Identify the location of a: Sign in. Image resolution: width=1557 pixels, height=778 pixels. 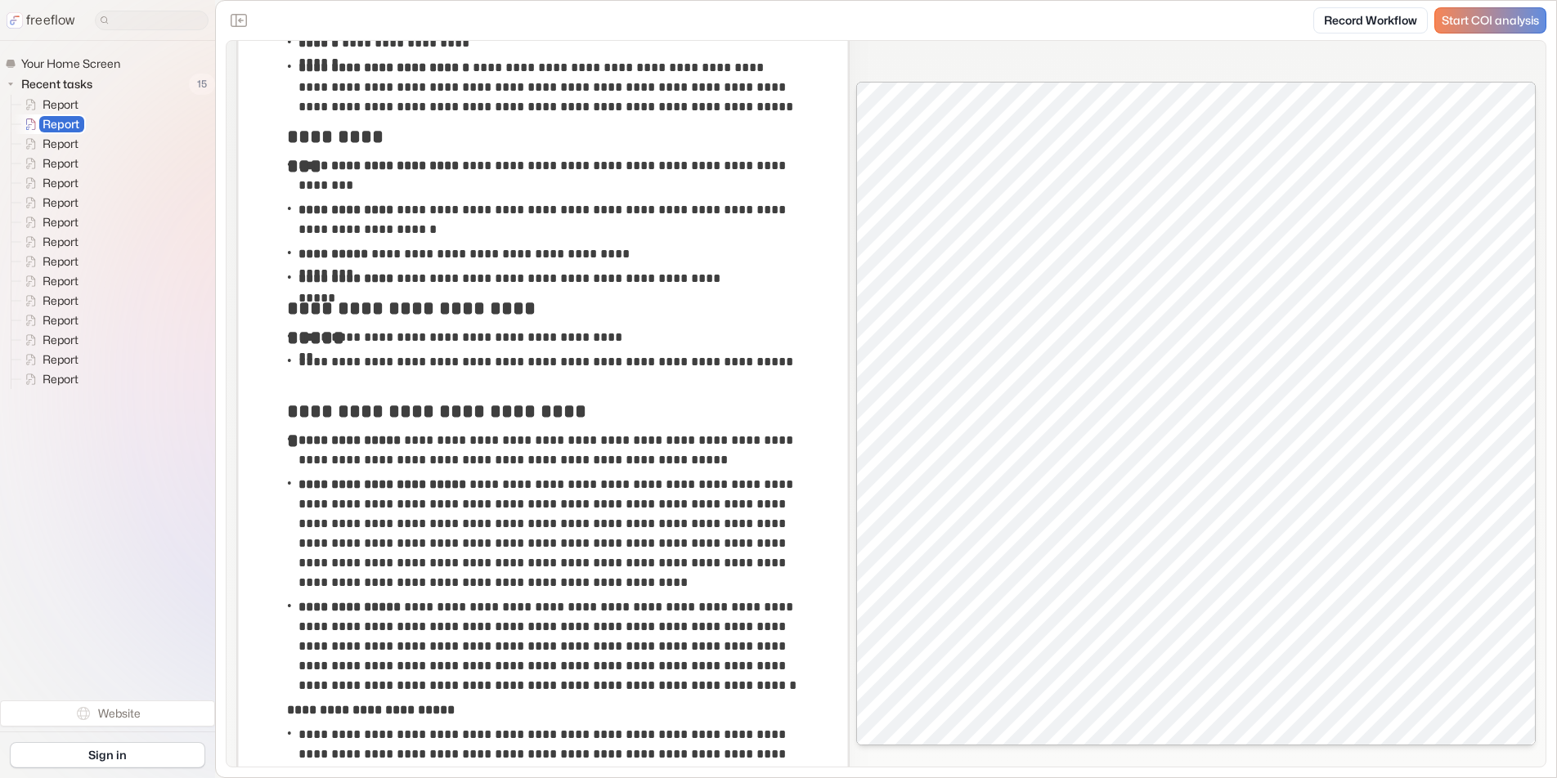
(107, 756).